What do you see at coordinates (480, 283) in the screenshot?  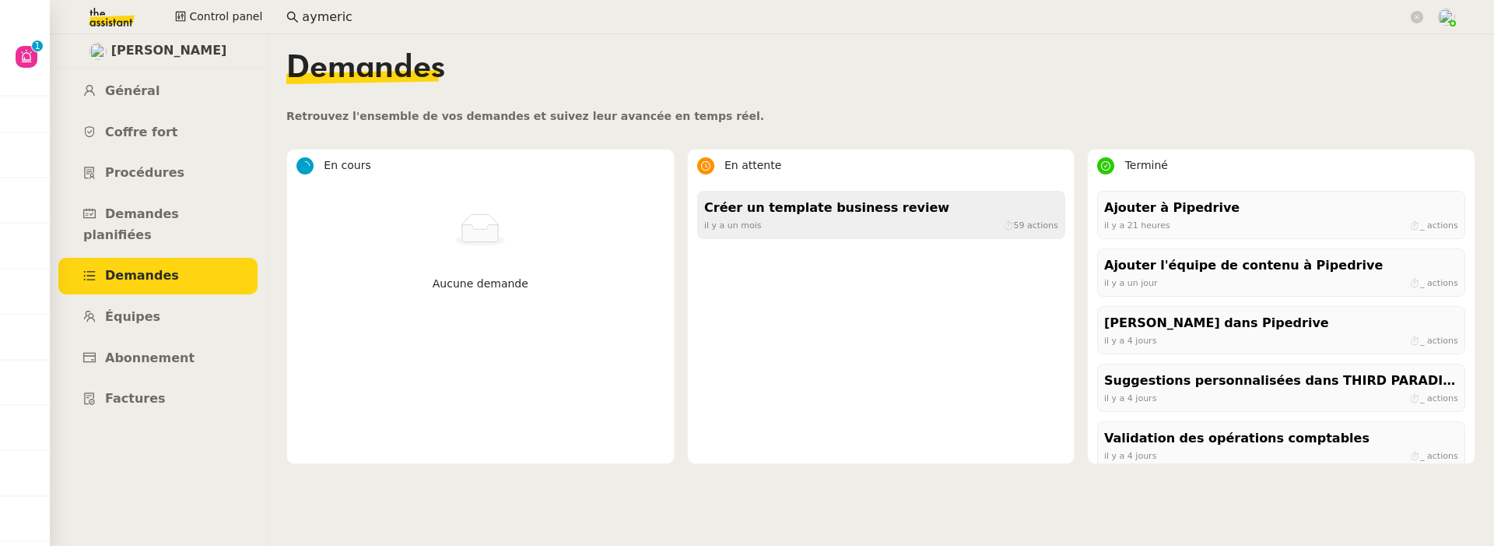 I see `p: Aucune demande` at bounding box center [480, 283].